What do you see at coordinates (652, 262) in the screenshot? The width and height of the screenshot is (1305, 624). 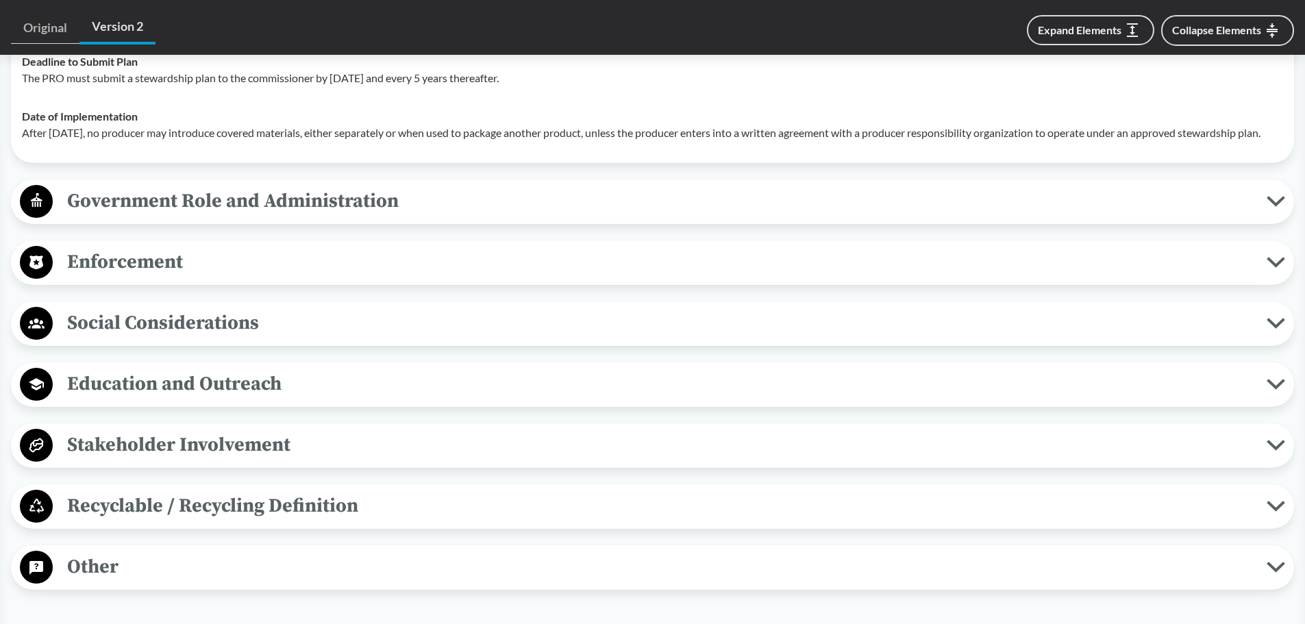 I see `button: Enforcement` at bounding box center [652, 262].